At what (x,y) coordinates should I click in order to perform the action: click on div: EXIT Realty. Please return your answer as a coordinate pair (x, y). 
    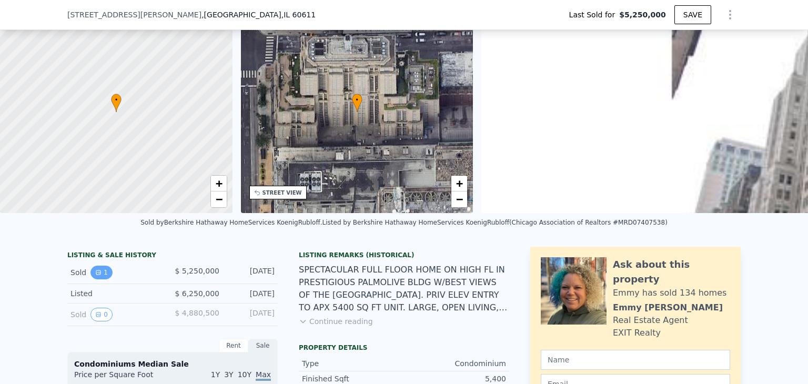
    Looking at the image, I should click on (636, 333).